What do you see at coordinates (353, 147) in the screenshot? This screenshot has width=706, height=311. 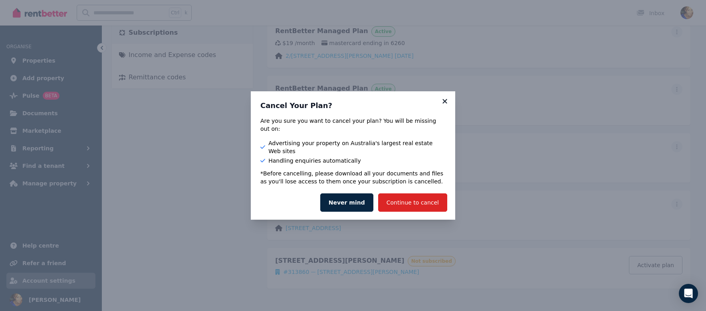 I see `li: Advertising your property on Australia's largest real estate Web sites` at bounding box center [353, 147].